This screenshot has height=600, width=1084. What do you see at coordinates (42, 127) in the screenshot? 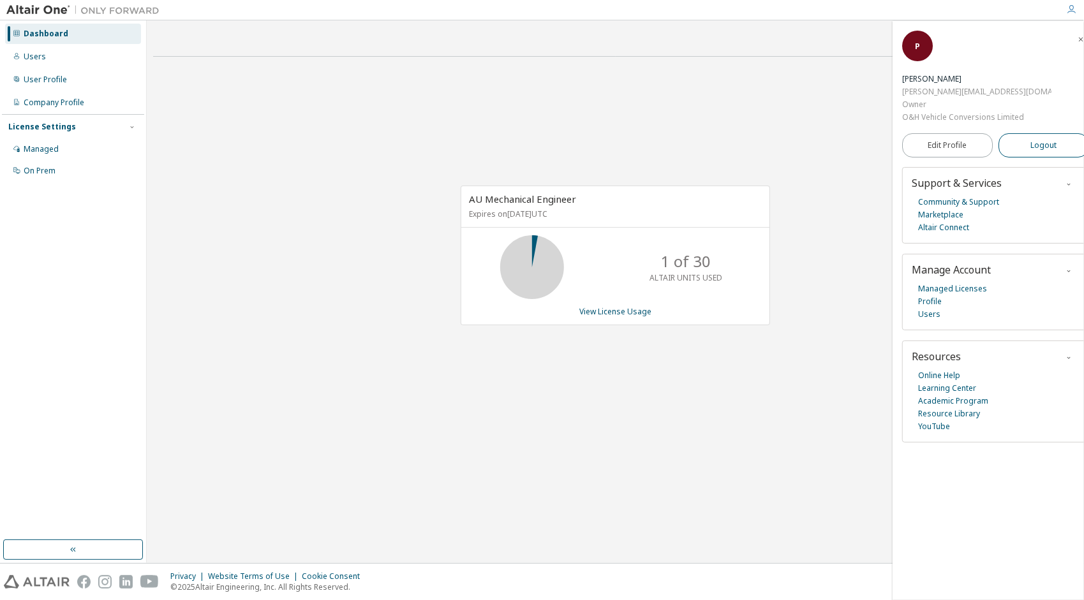
I see `div: License Settings` at bounding box center [42, 127].